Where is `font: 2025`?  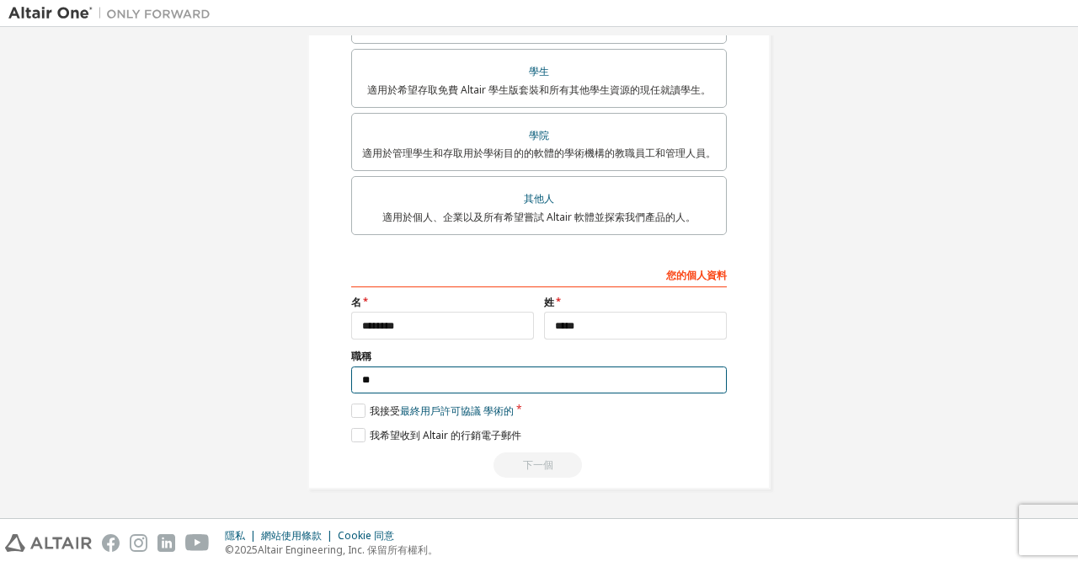 font: 2025 is located at coordinates (246, 549).